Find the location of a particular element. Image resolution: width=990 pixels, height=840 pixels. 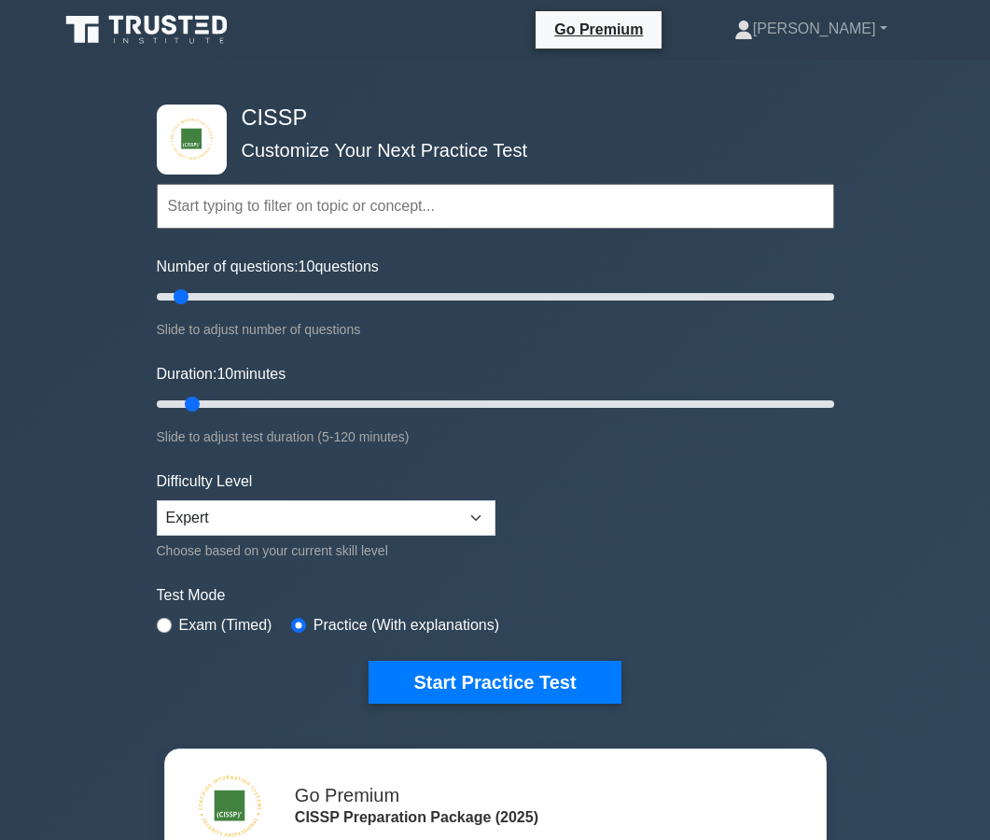

h4: CISSP is located at coordinates (488, 118).